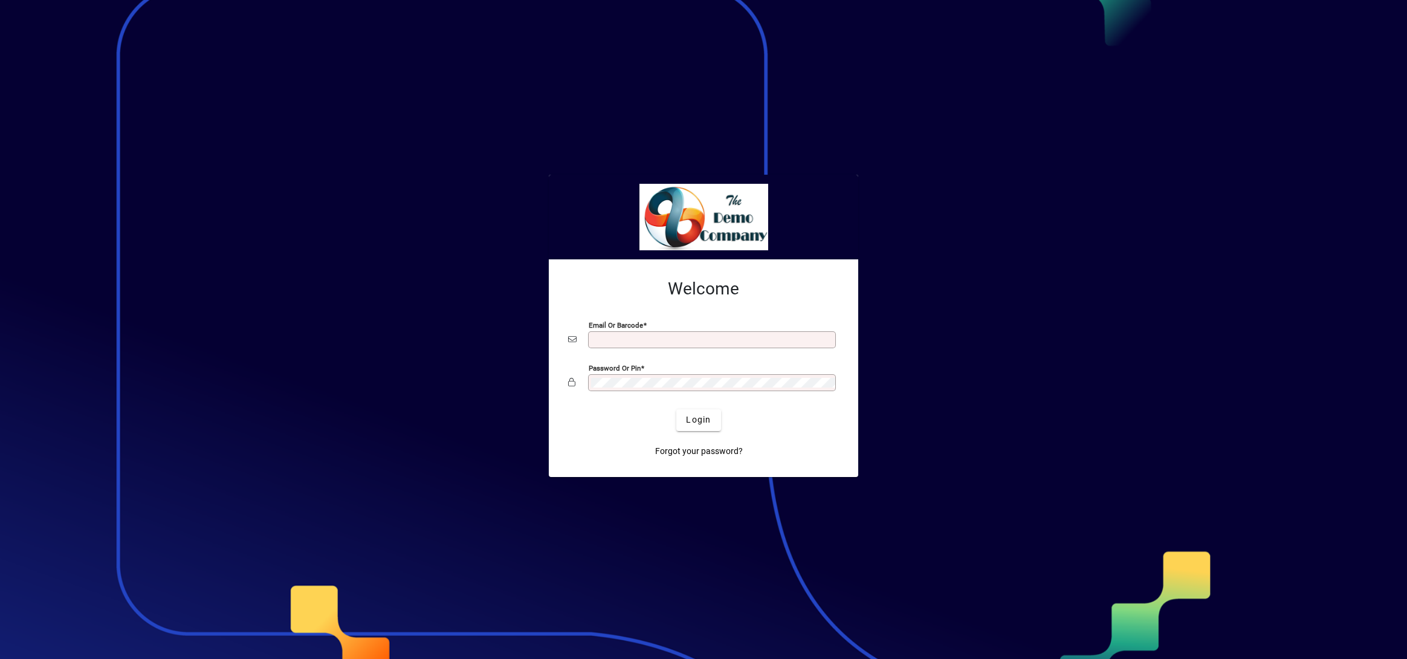 The image size is (1407, 659). Describe the element at coordinates (699, 451) in the screenshot. I see `span: Forgot your password?` at that location.